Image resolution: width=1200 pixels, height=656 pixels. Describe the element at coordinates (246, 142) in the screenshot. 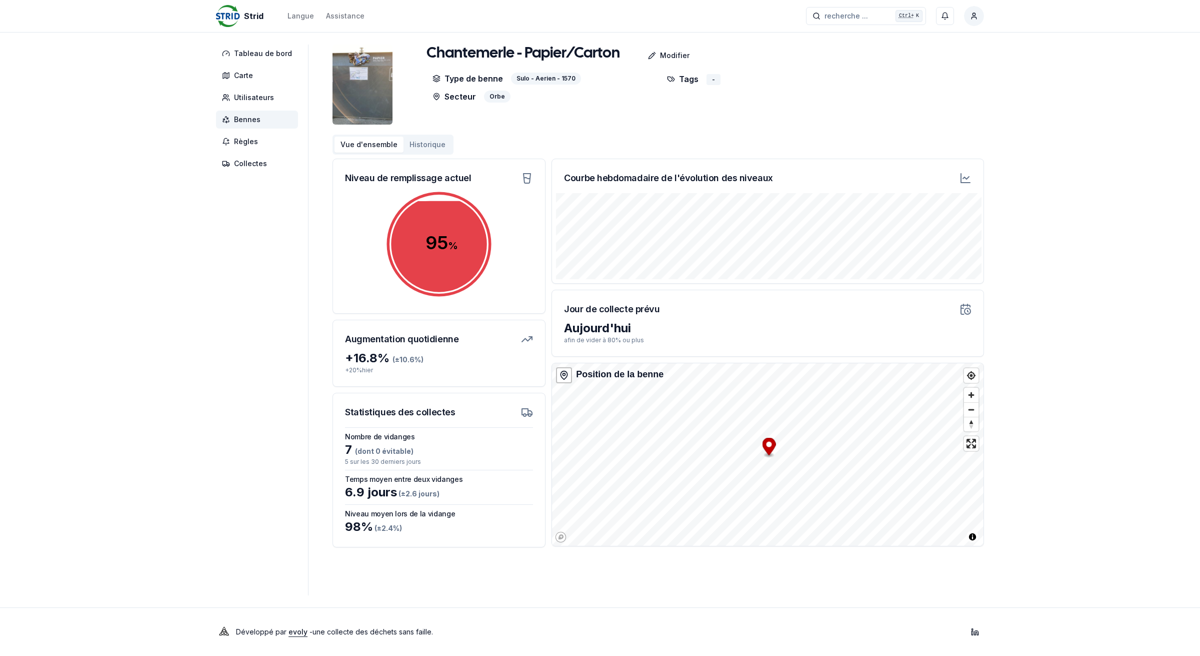

I see `span: Règles` at that location.